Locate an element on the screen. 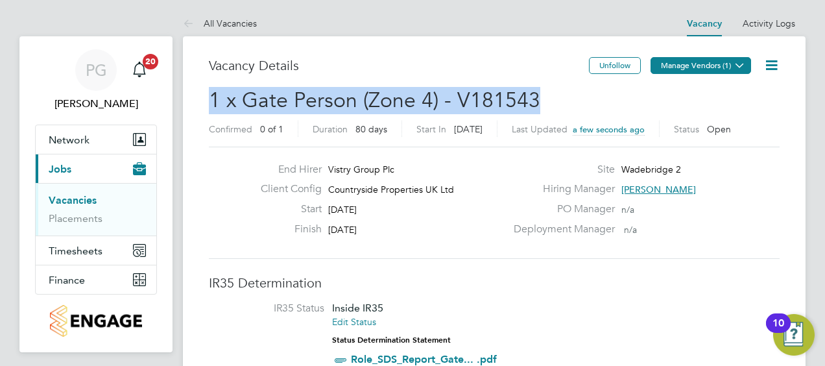  span: Paul Griffiths is located at coordinates (96, 104).